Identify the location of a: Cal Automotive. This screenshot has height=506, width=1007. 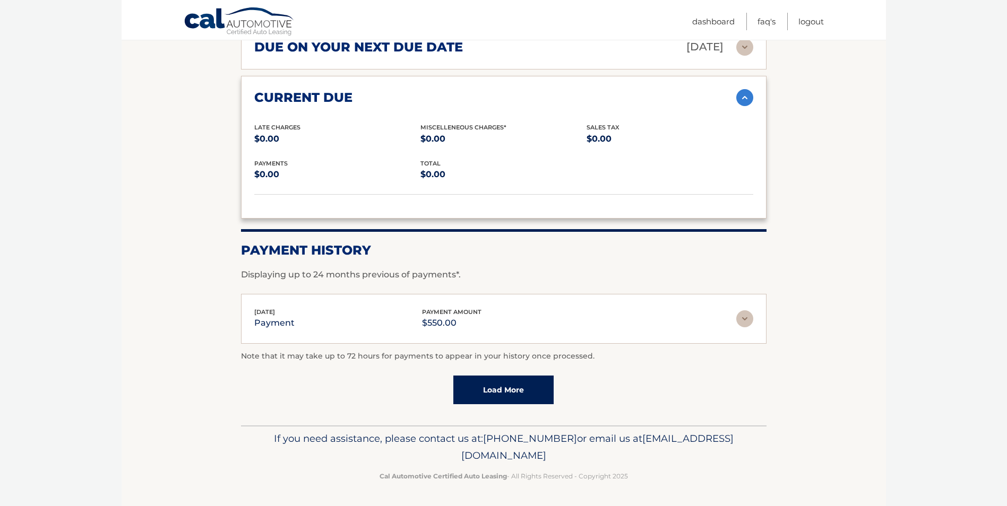
(239, 22).